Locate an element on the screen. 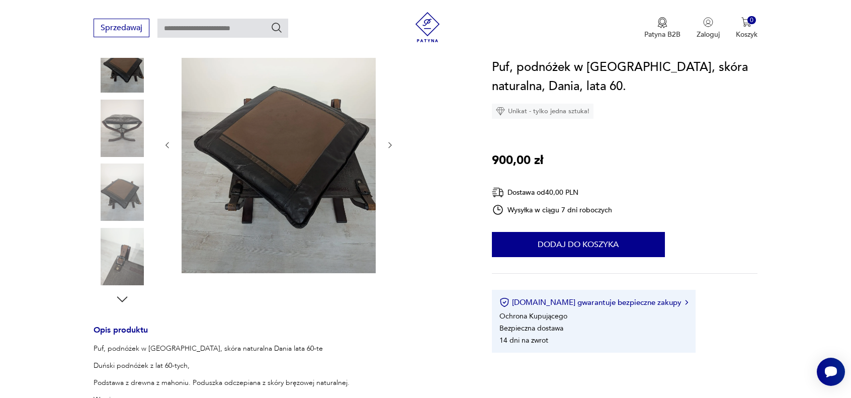 Image resolution: width=851 pixels, height=398 pixels. button: Dodaj do koszyka is located at coordinates (579, 245).